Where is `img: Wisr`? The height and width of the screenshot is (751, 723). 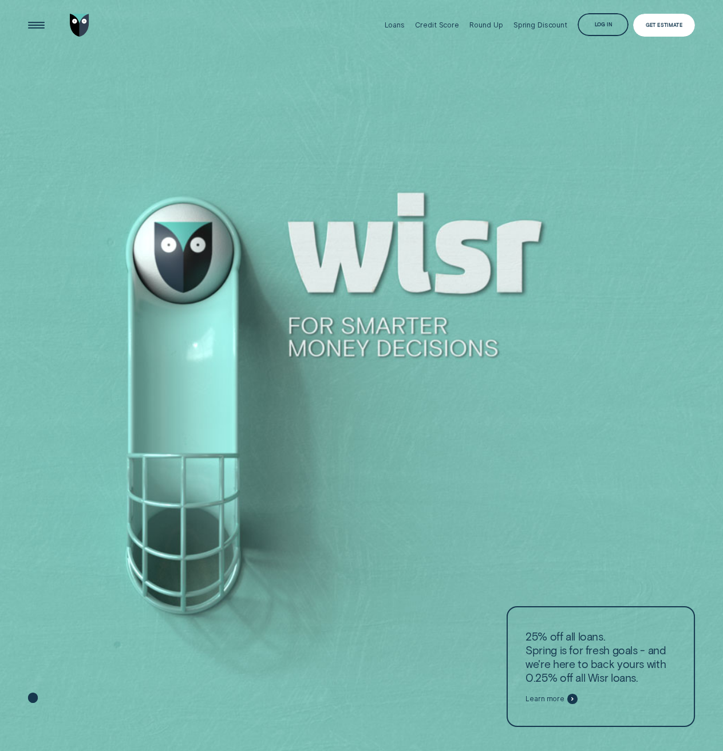 img: Wisr is located at coordinates (79, 25).